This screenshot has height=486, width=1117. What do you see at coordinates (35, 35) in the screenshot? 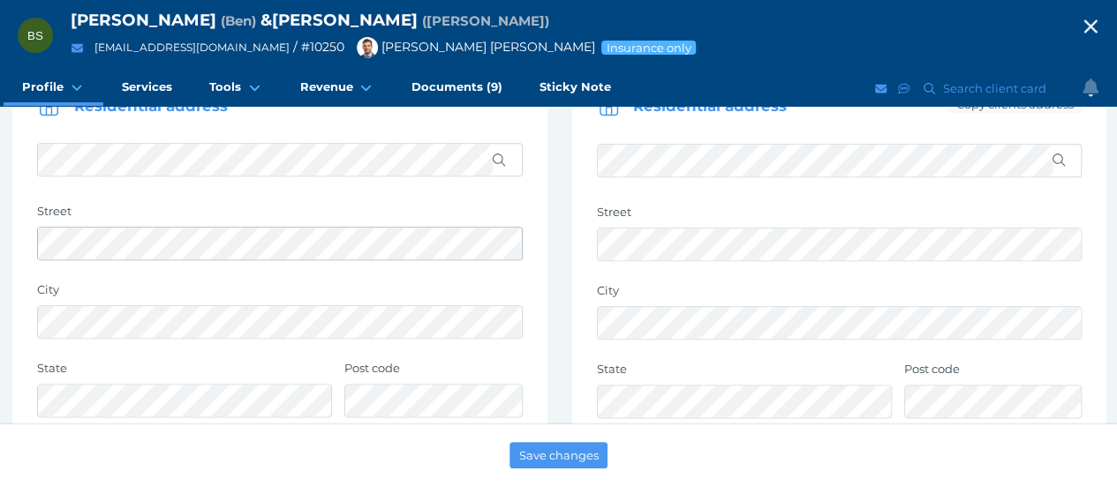
I see `span: BS` at bounding box center [35, 35].